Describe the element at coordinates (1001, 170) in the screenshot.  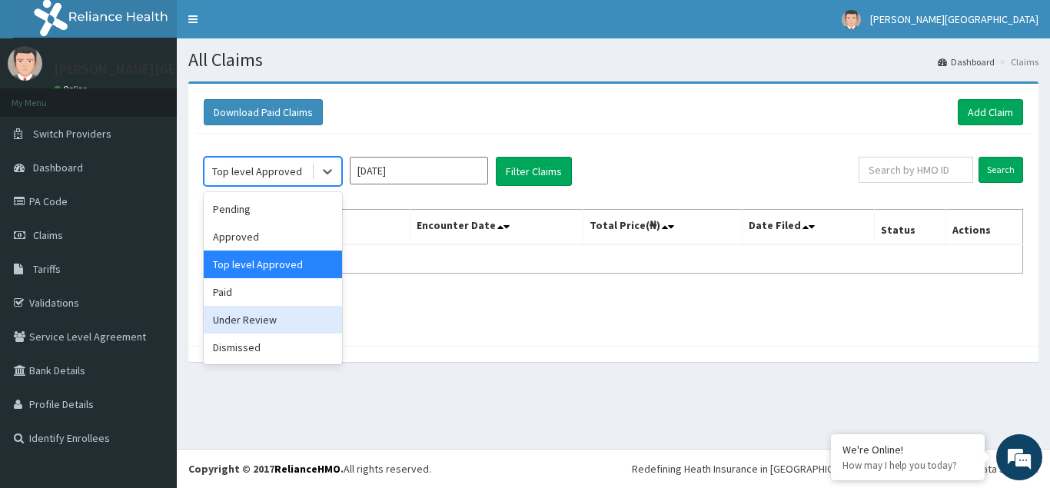
I see `input: Search` at that location.